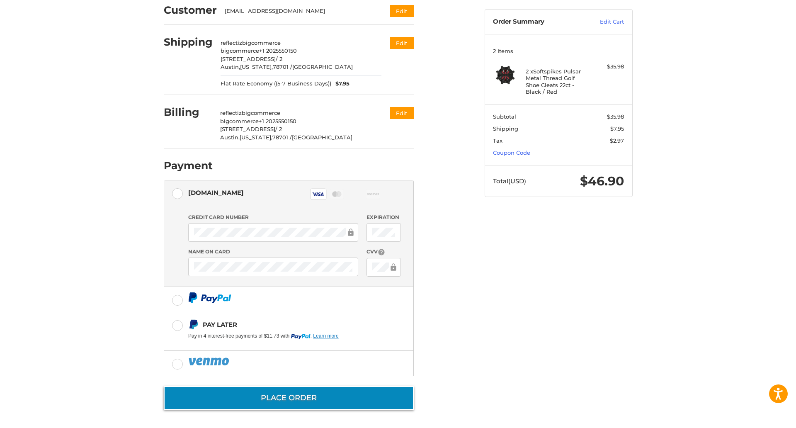 Image resolution: width=796 pixels, height=428 pixels. Describe the element at coordinates (273, 217) in the screenshot. I see `label: Credit Card Number` at that location.